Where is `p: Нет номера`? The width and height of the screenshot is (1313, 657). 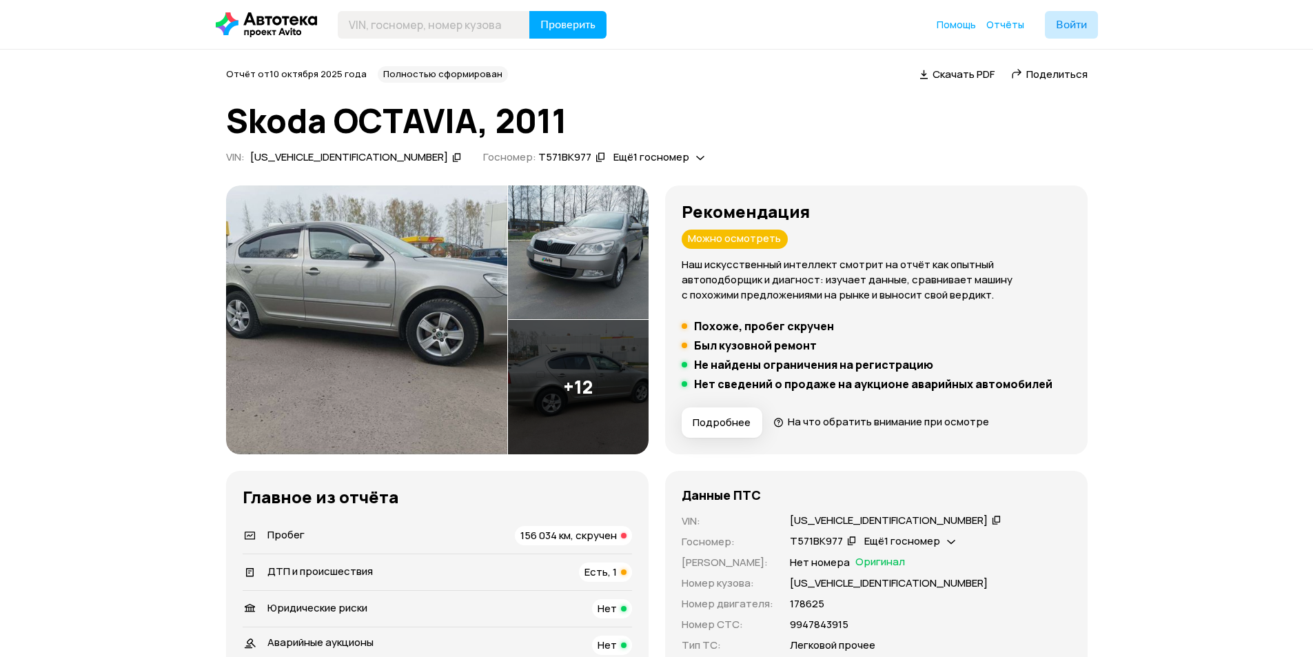
p: Нет номера is located at coordinates (820, 562).